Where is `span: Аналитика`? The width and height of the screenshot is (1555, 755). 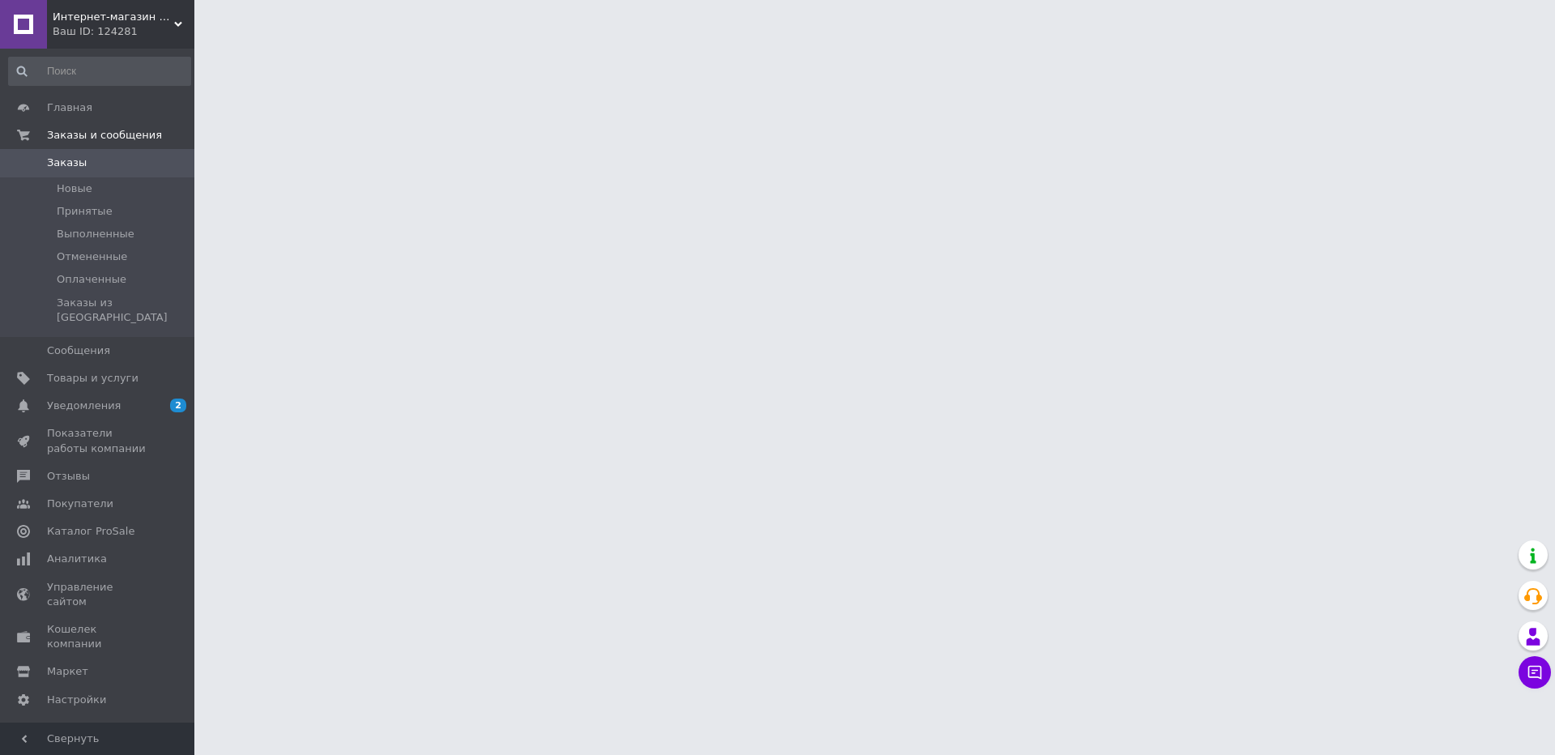 span: Аналитика is located at coordinates (77, 559).